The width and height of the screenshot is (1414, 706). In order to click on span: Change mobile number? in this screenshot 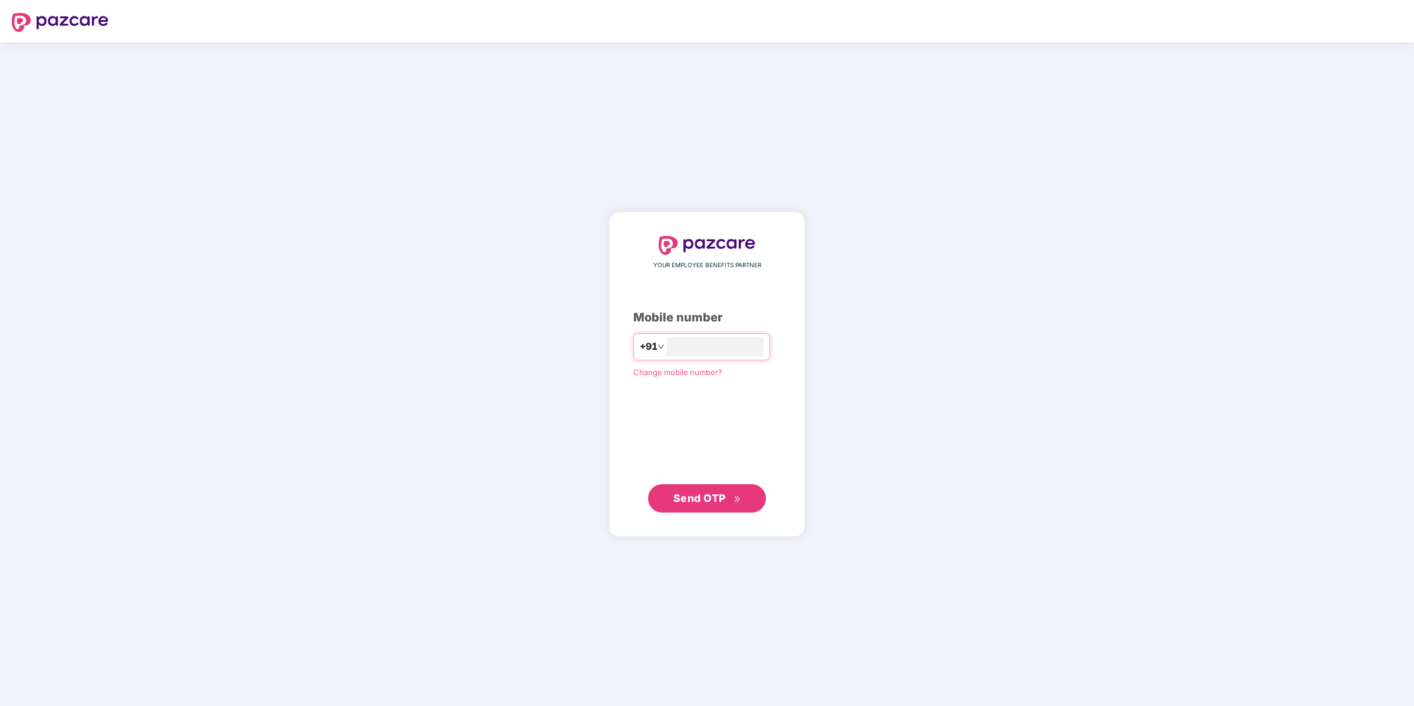, I will do `click(677, 372)`.